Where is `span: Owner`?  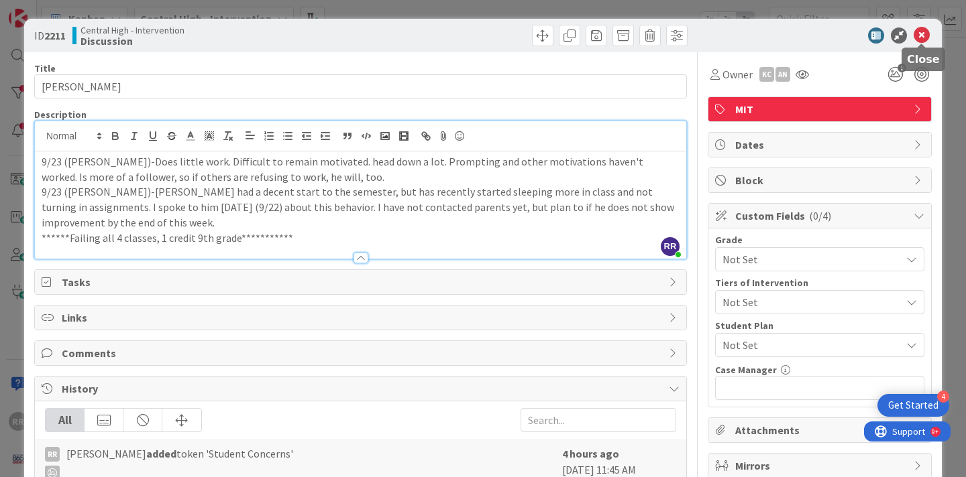
span: Owner is located at coordinates (737, 74).